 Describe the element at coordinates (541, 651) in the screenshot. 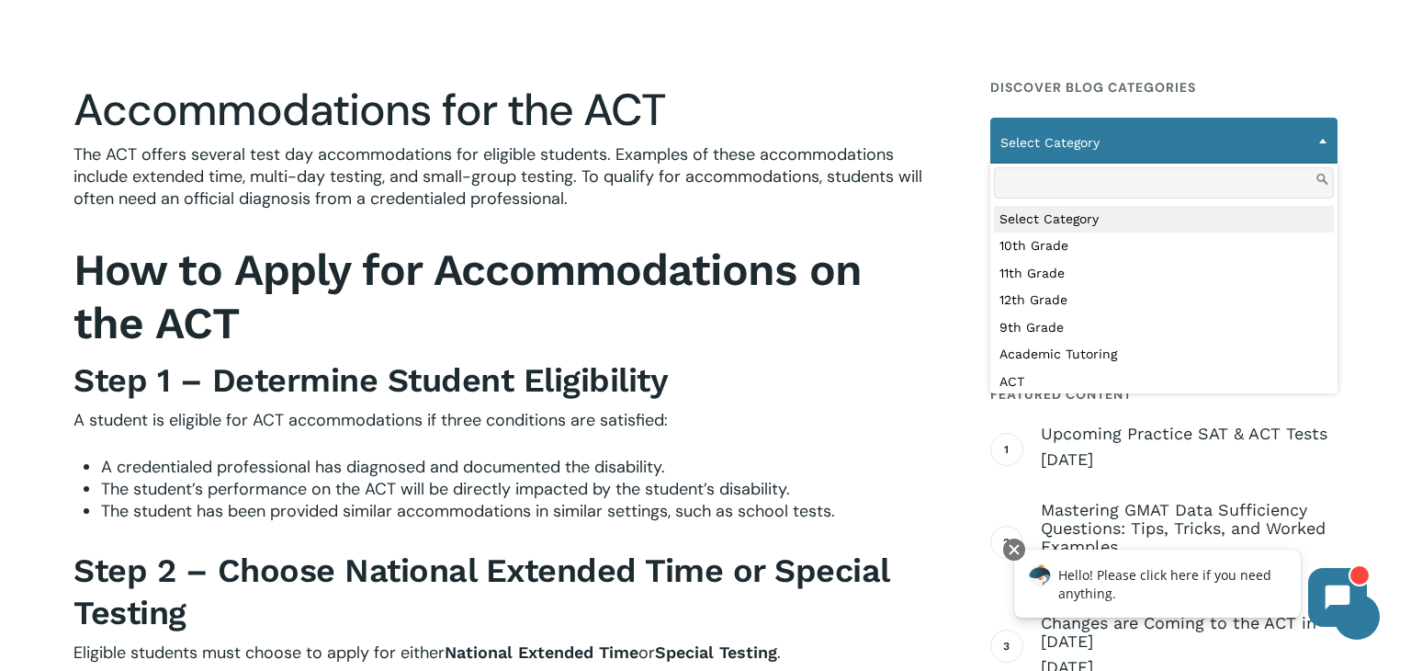

I see `strong: National Extended Time` at that location.